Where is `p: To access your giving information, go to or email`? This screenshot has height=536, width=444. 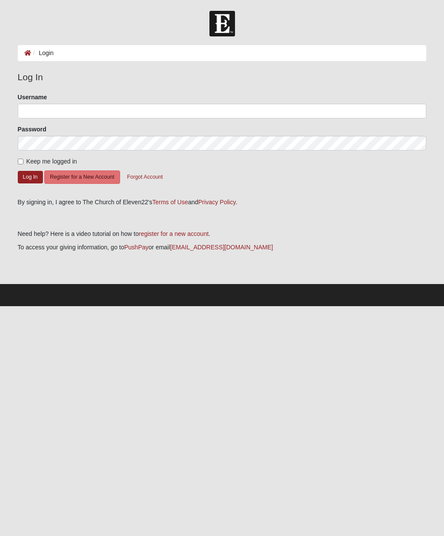 p: To access your giving information, go to or email is located at coordinates (222, 247).